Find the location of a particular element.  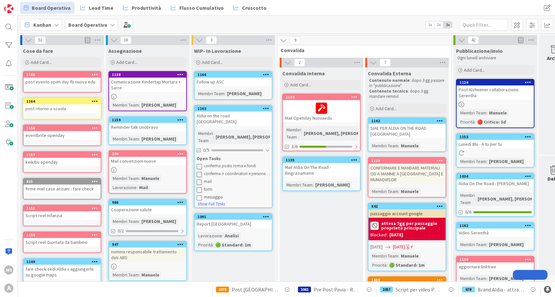

div: Cooperazione salute is located at coordinates (148, 210).